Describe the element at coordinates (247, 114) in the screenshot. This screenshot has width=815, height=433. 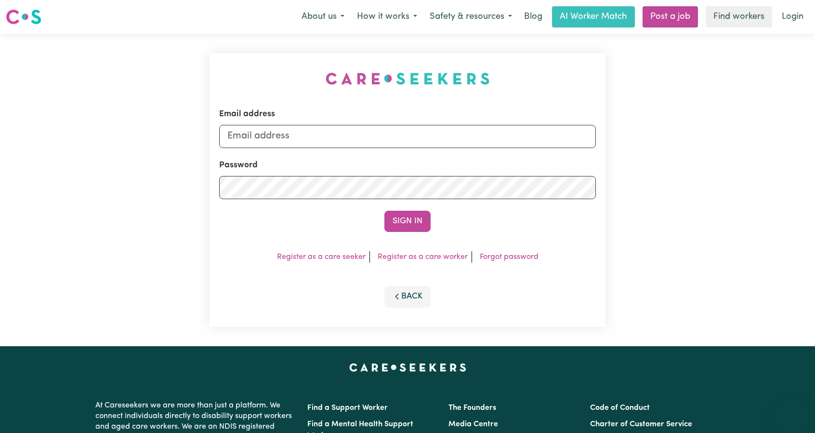
I see `label: Email address` at that location.